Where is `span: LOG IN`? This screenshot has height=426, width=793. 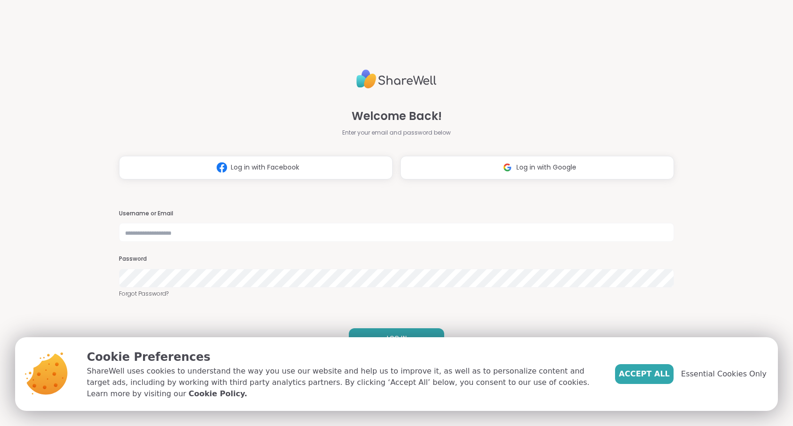 span: LOG IN is located at coordinates (397, 338).